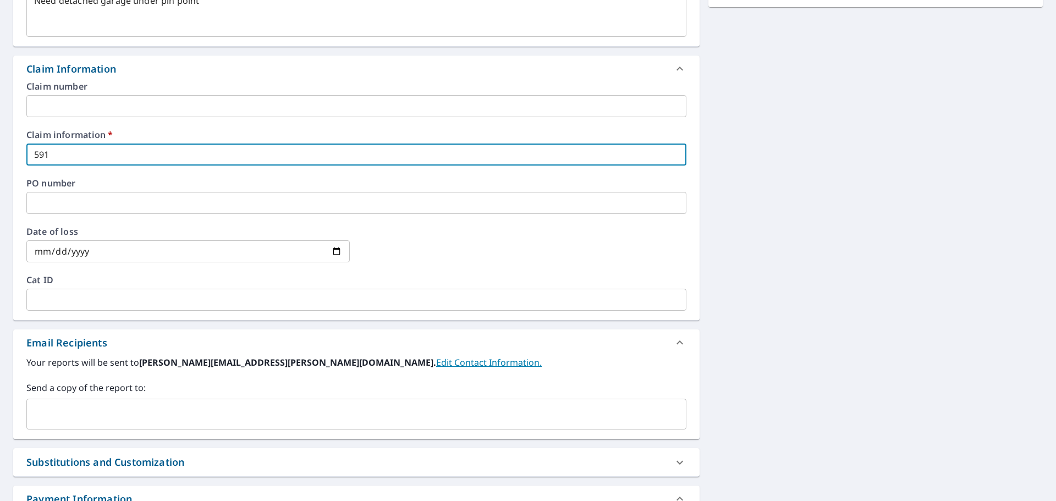 Image resolution: width=1056 pixels, height=501 pixels. What do you see at coordinates (356, 135) in the screenshot?
I see `label: Claim information` at bounding box center [356, 135].